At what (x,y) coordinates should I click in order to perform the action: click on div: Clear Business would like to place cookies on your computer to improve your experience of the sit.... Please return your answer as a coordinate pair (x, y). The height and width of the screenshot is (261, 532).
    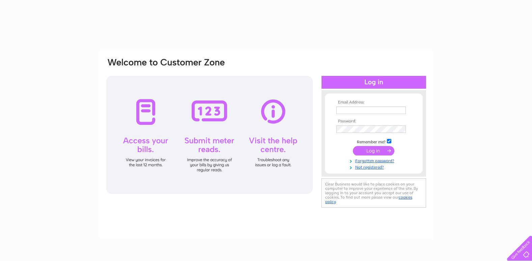
    Looking at the image, I should click on (374, 193).